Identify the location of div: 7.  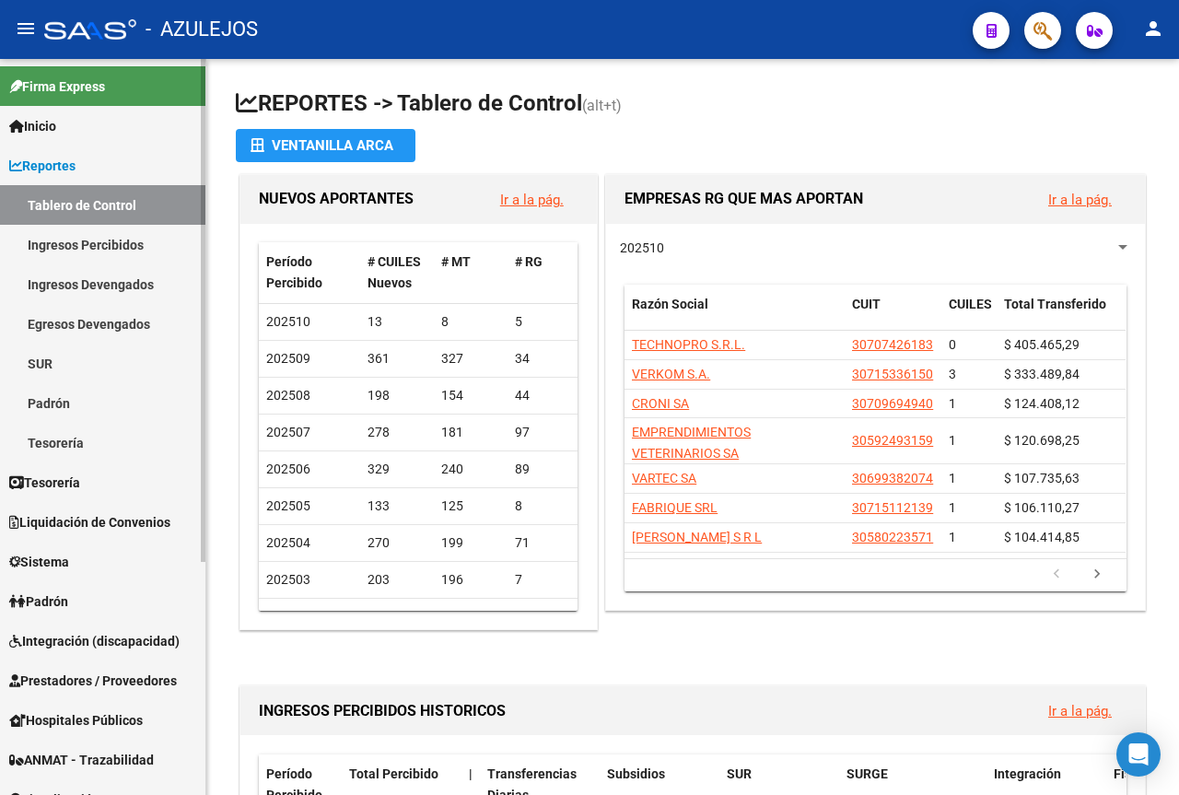
(544, 579).